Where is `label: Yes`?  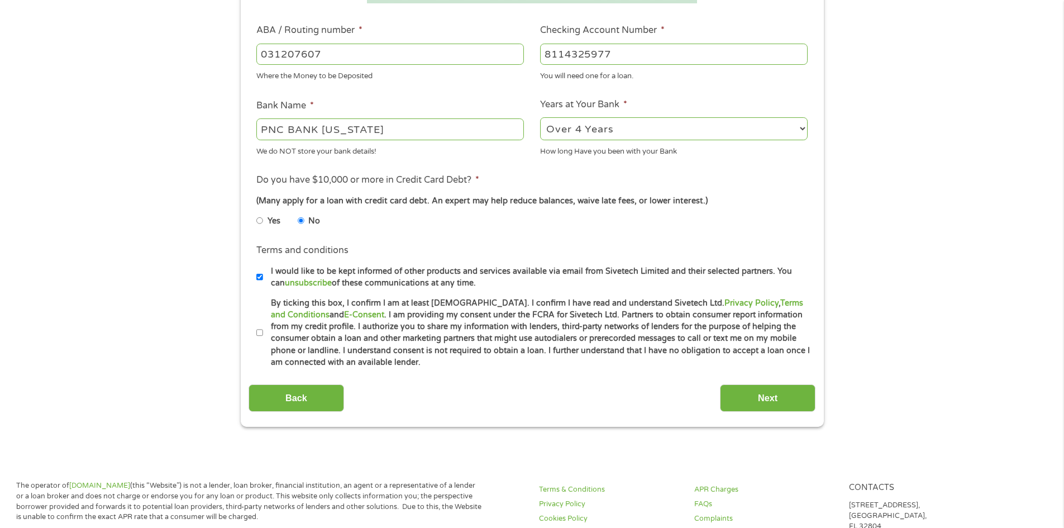
label: Yes is located at coordinates (274, 221).